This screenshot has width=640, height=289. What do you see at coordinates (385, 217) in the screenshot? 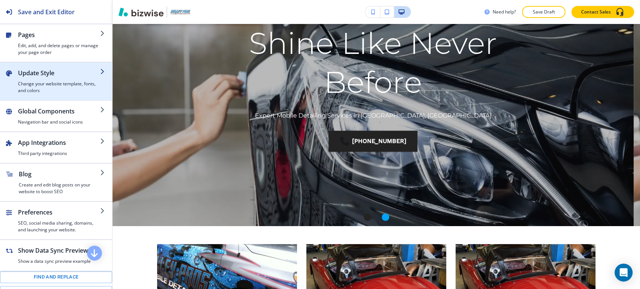
I see `li: Go to slide 2` at bounding box center [385, 217].